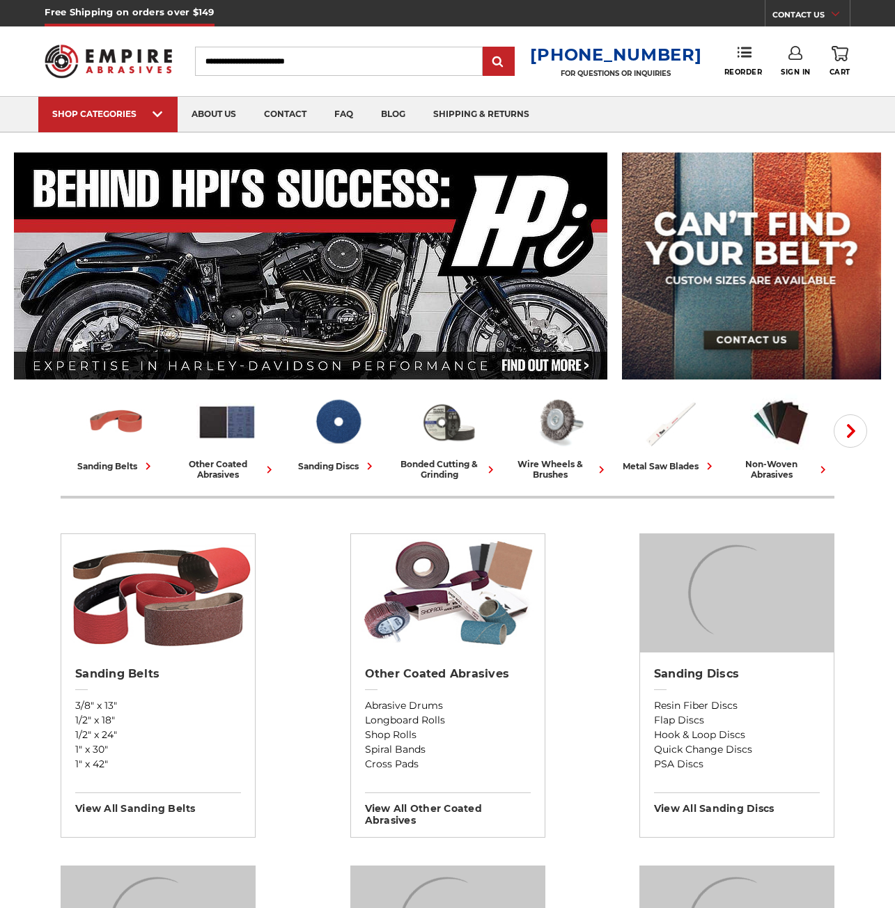 Image resolution: width=895 pixels, height=908 pixels. Describe the element at coordinates (116, 433) in the screenshot. I see `a: sanding belts` at that location.